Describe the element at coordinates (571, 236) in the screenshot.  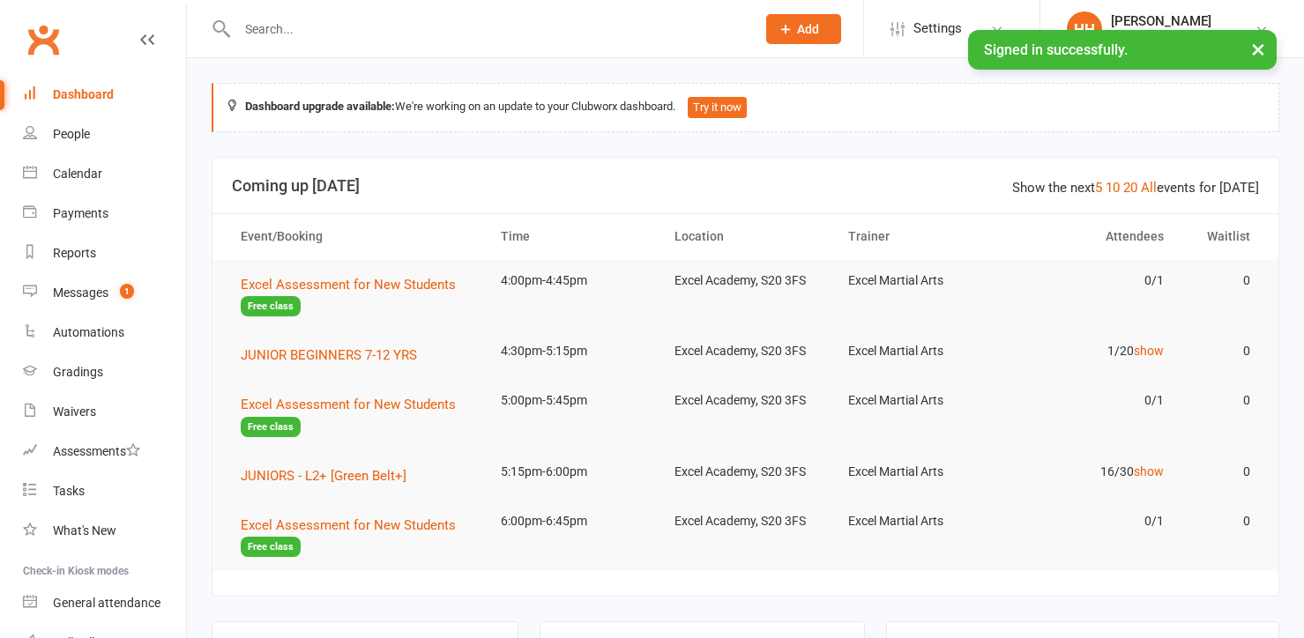
I see `th: Time` at that location.